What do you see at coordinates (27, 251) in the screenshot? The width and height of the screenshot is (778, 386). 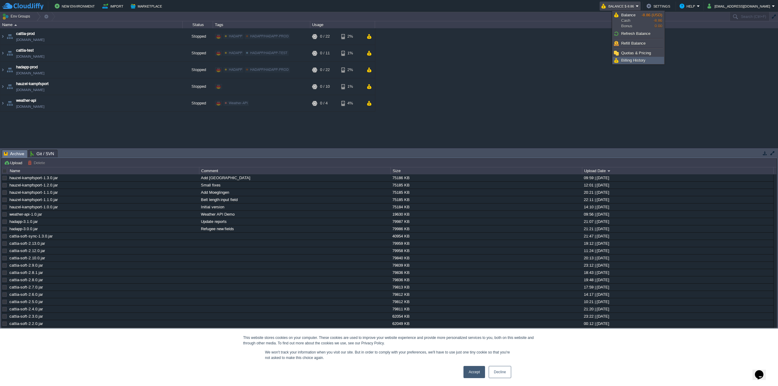 I see `a: cattia-soft-2.12.0.jar` at bounding box center [27, 251].